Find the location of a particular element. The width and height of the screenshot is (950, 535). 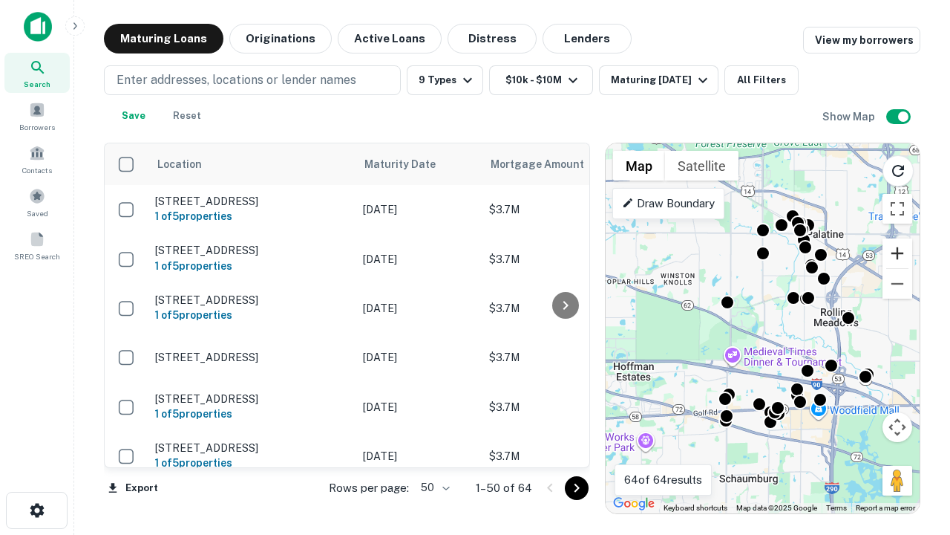

button: Map camera controls is located at coordinates (898, 427).